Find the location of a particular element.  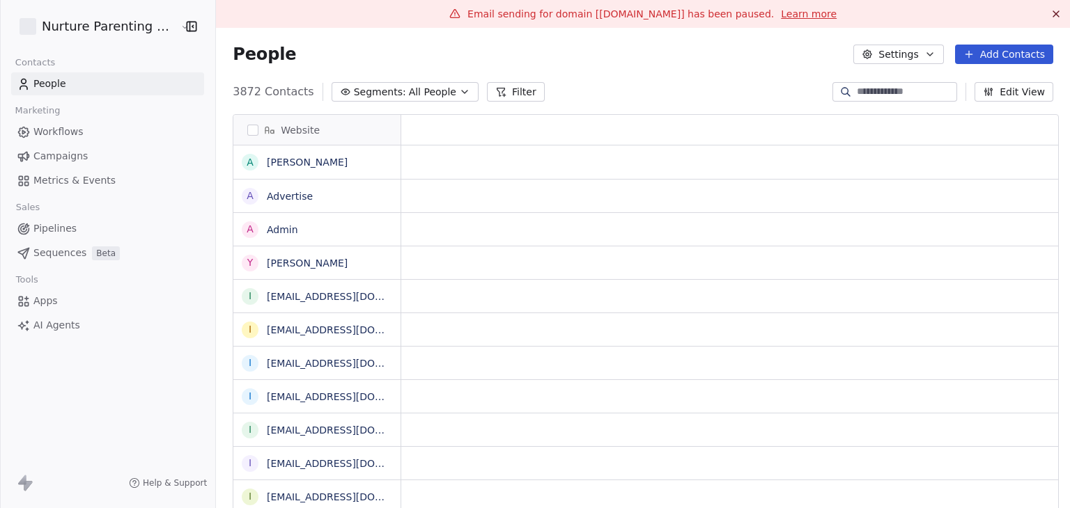

button: Filter is located at coordinates (515, 92).